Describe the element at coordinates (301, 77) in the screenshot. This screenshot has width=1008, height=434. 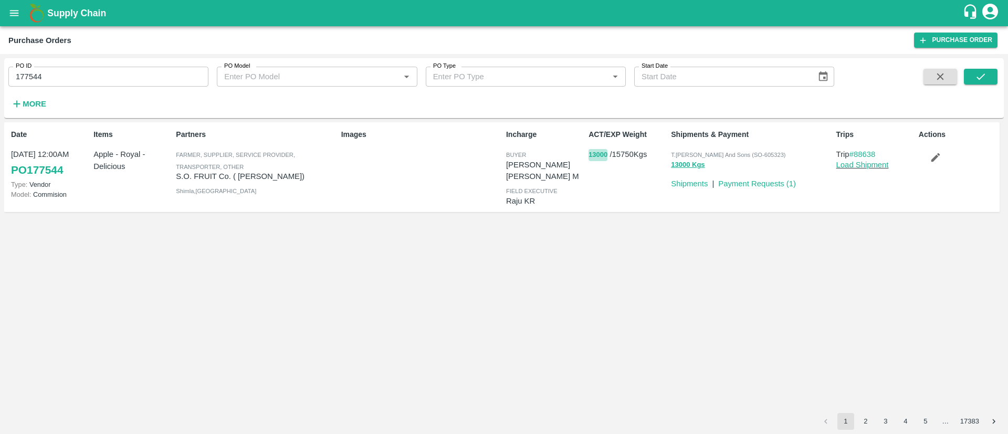
I see `input: Enter PO Model` at that location.